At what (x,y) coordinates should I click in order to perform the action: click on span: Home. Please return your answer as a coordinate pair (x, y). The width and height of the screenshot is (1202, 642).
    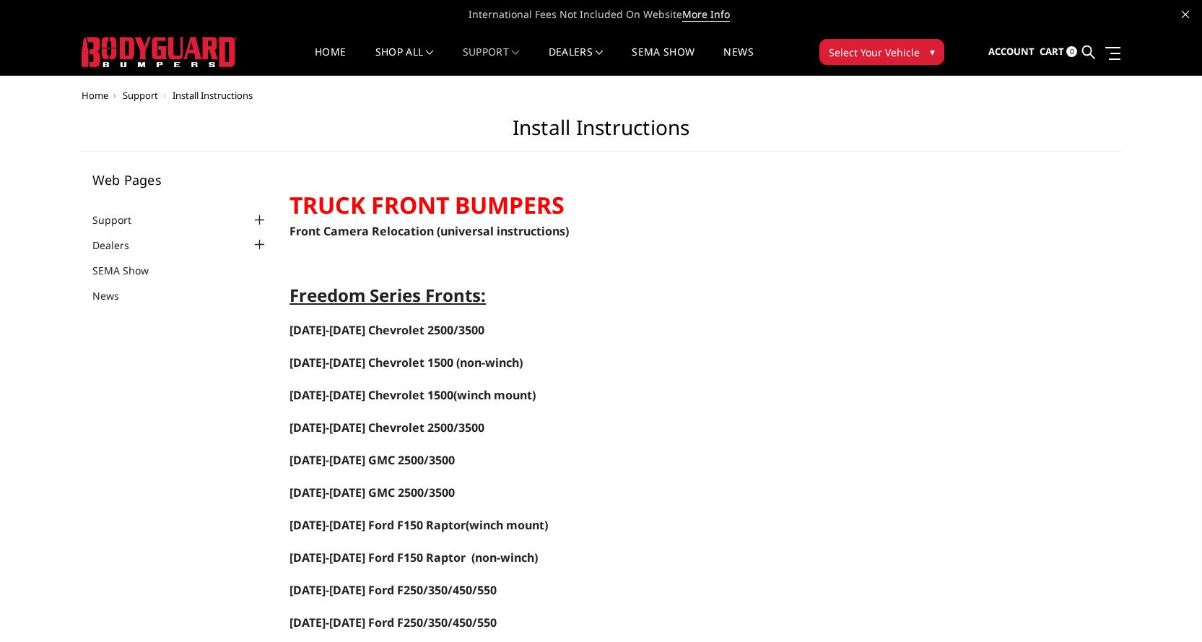
    Looking at the image, I should click on (95, 95).